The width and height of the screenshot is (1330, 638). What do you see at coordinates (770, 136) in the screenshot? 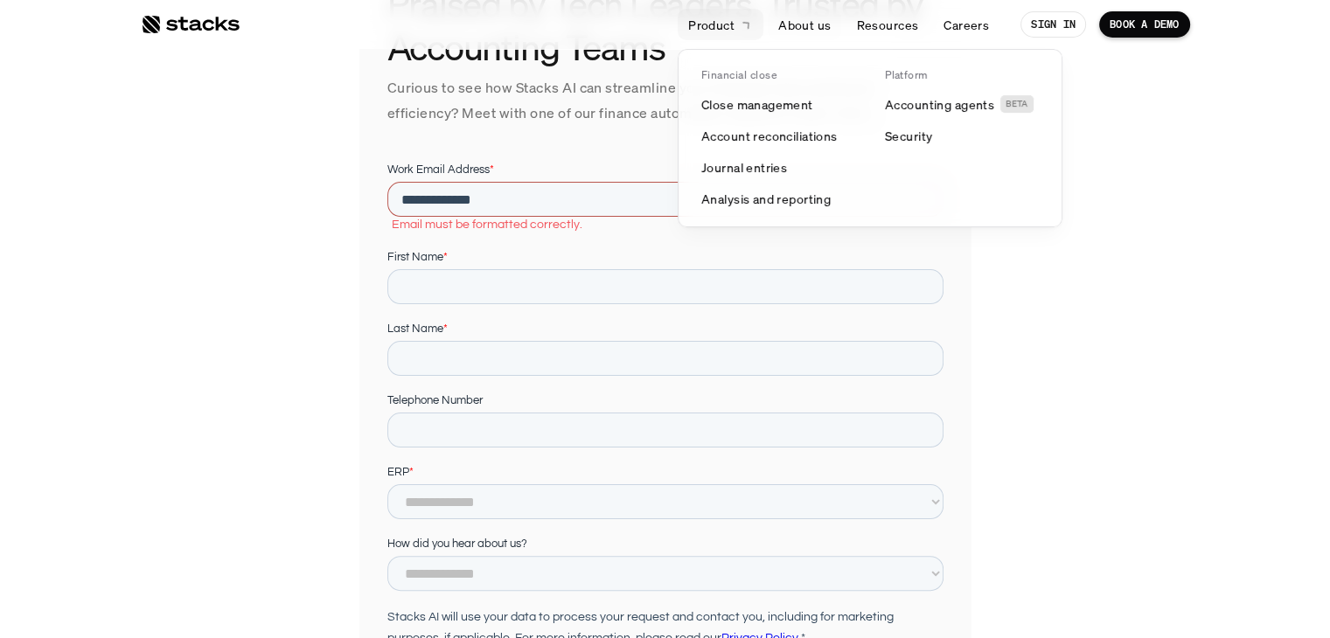
I see `p: Account reconciliations` at bounding box center [770, 136].